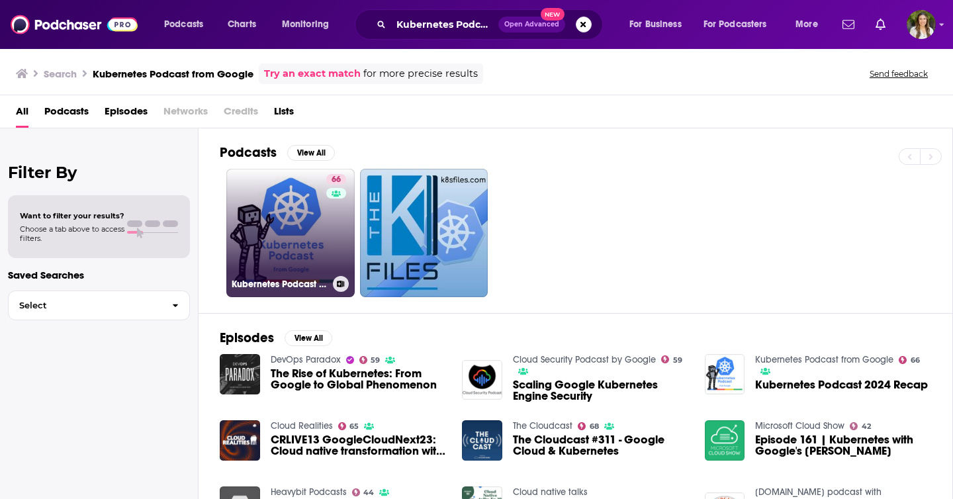  I want to click on span: Lists, so click(284, 114).